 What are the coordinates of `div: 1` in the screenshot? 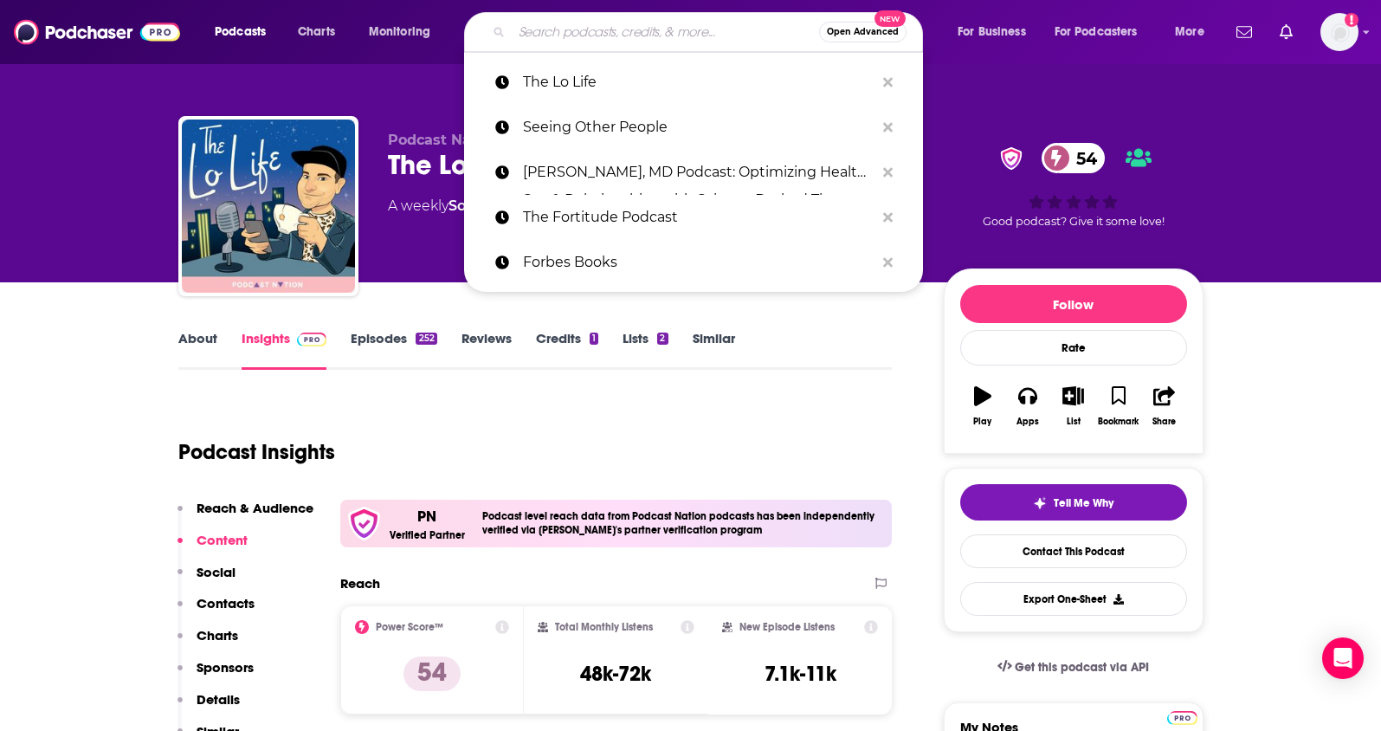 It's located at (594, 338).